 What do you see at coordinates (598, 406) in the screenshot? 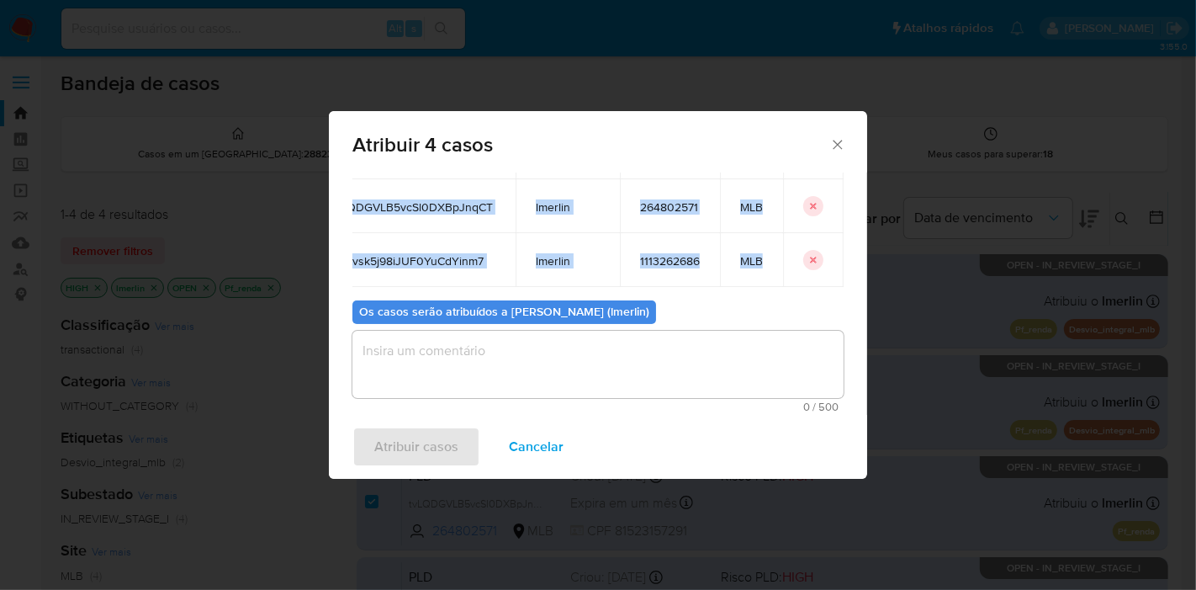
I see `span: Máximo de 500 caracteres` at bounding box center [598, 406].